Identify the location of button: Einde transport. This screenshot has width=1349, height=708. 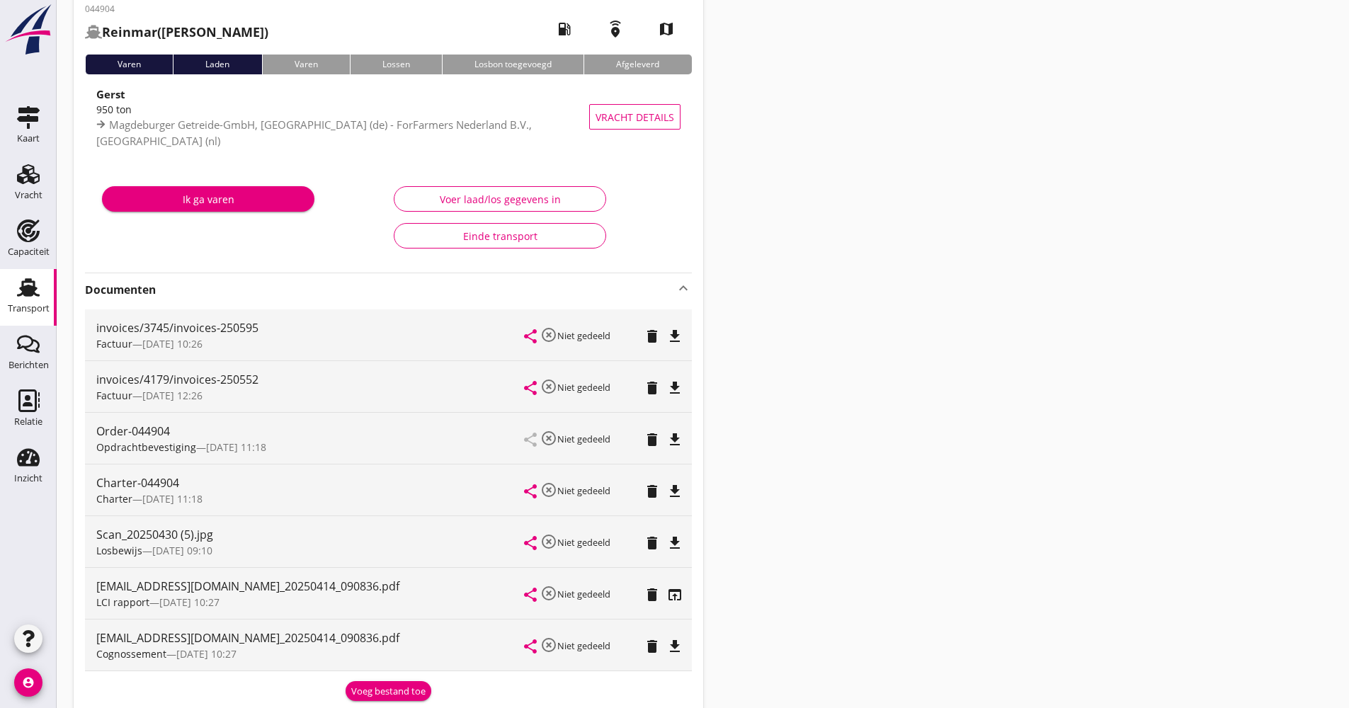
(500, 236).